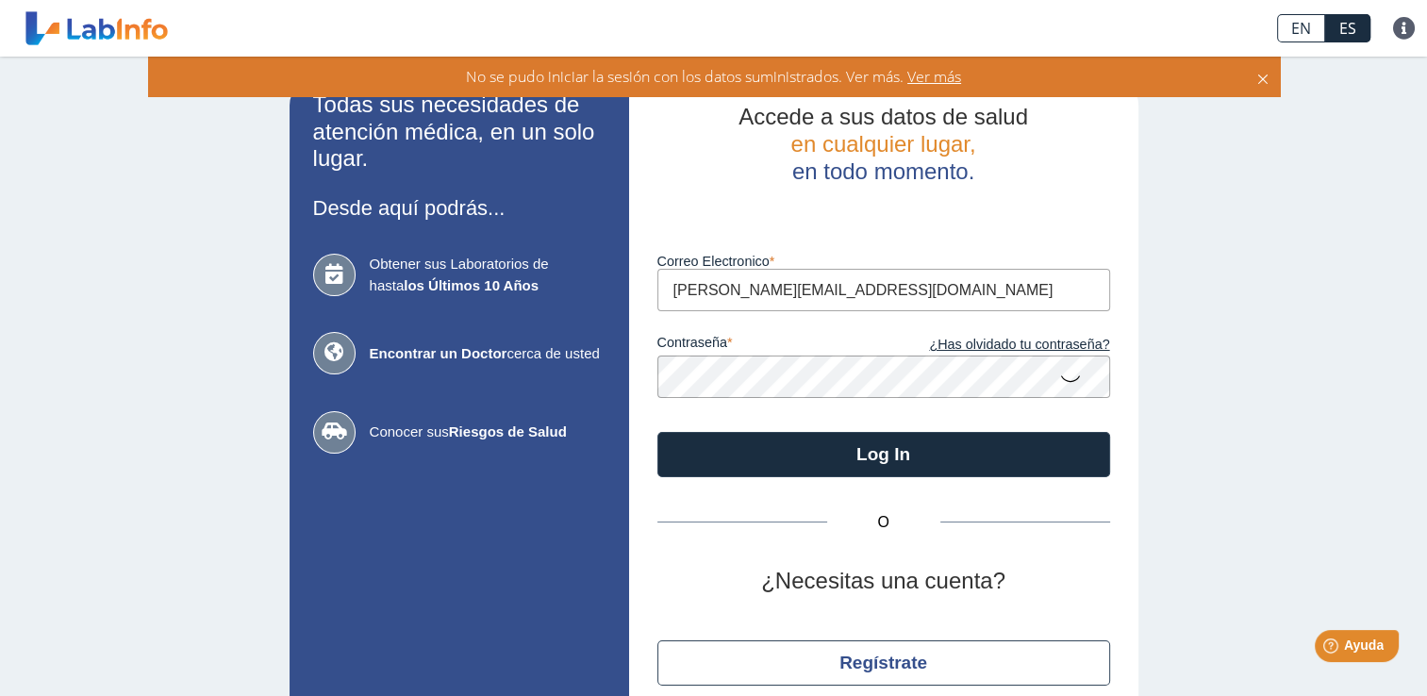 This screenshot has height=696, width=1427. I want to click on h2: ¿Necesitas una cuenta?, so click(884, 581).